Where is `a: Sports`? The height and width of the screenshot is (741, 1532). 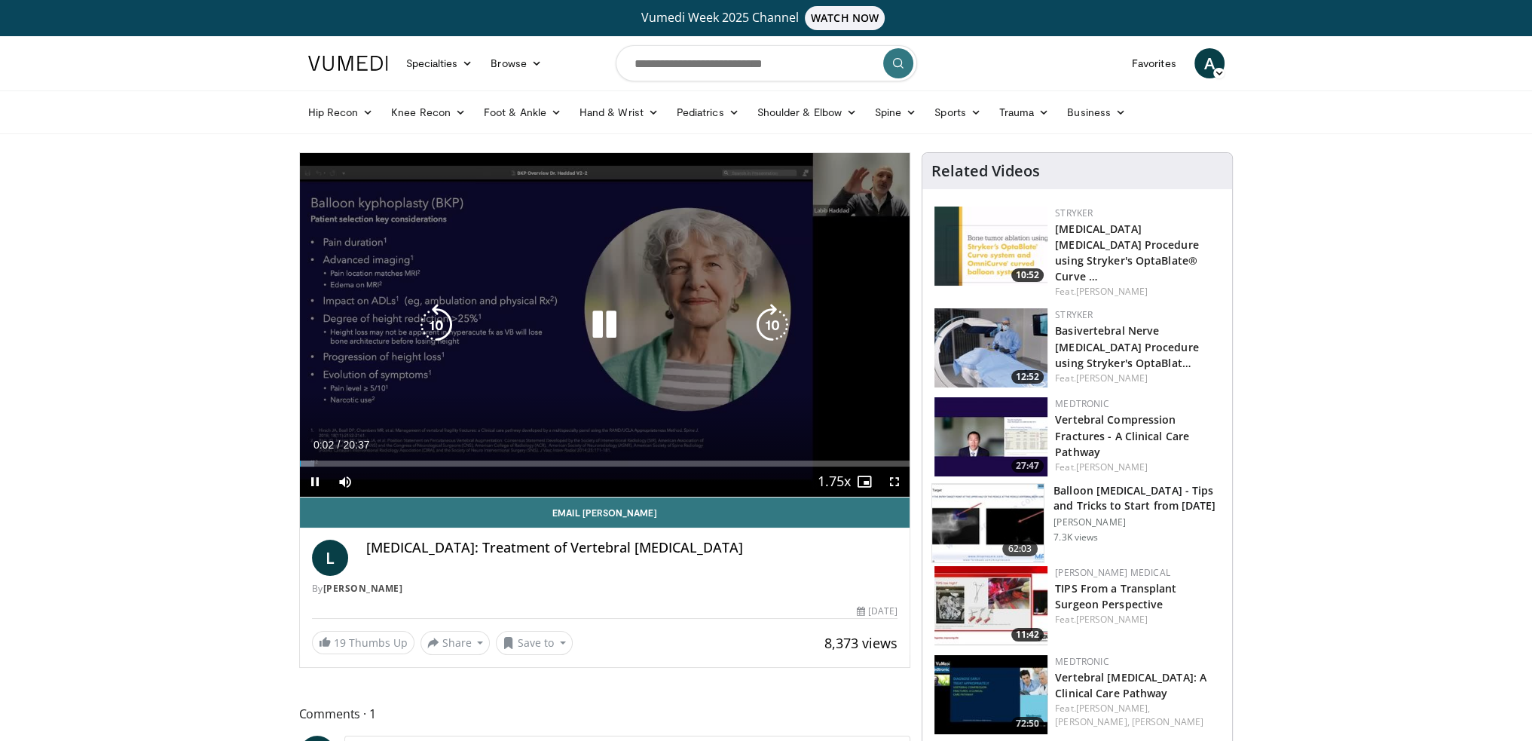
a: Sports is located at coordinates (958, 112).